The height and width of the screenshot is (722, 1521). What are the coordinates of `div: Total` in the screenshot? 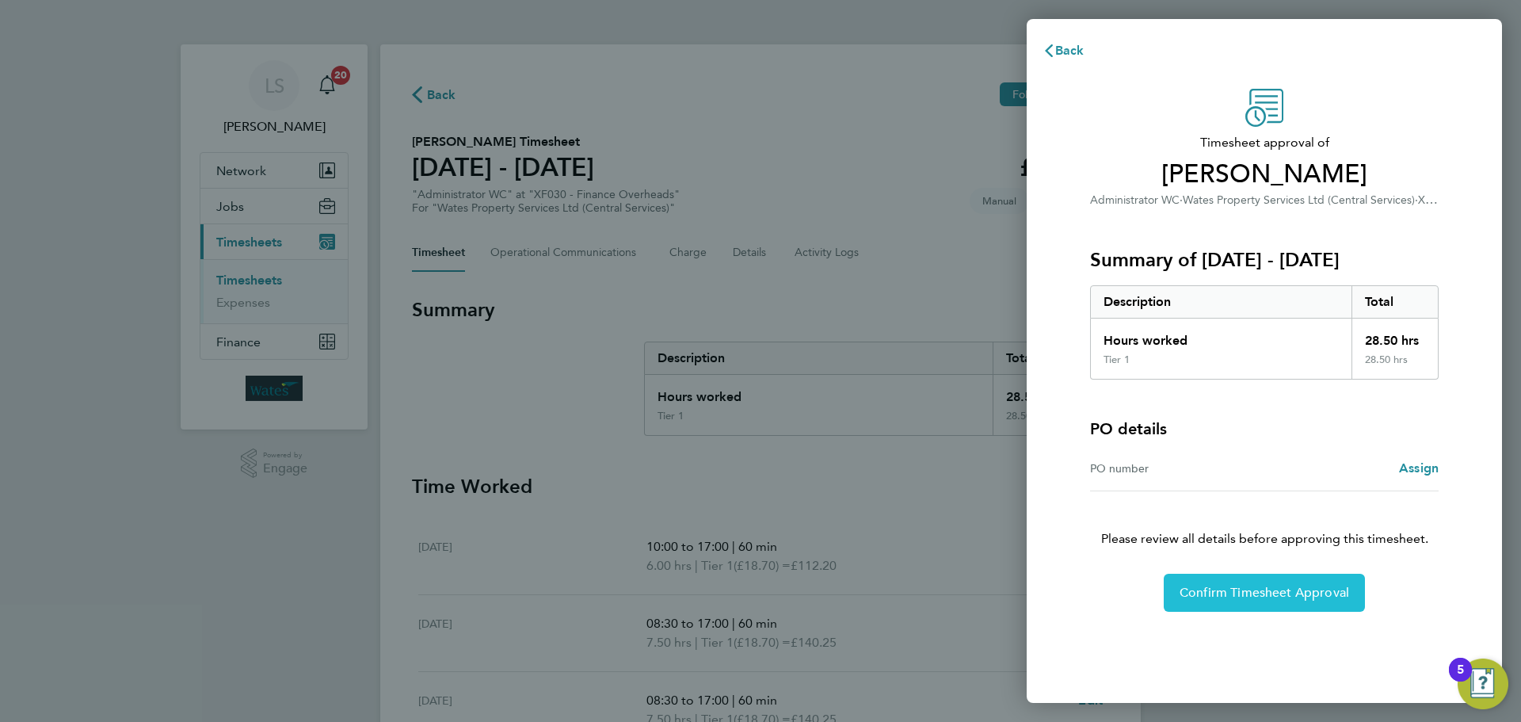 It's located at (1395, 302).